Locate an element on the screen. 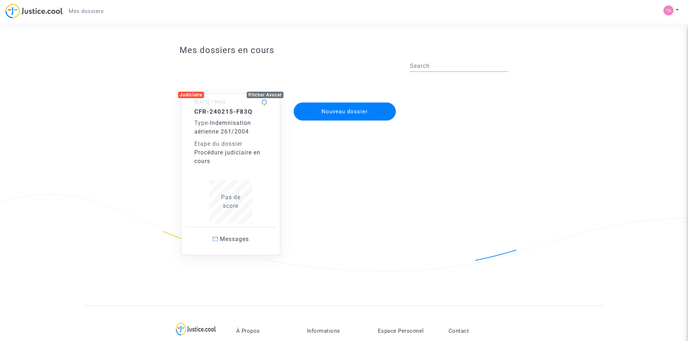 This screenshot has height=341, width=688. img: 82c55f7d2ace0612799e7aad22033fa2 is located at coordinates (669, 10).